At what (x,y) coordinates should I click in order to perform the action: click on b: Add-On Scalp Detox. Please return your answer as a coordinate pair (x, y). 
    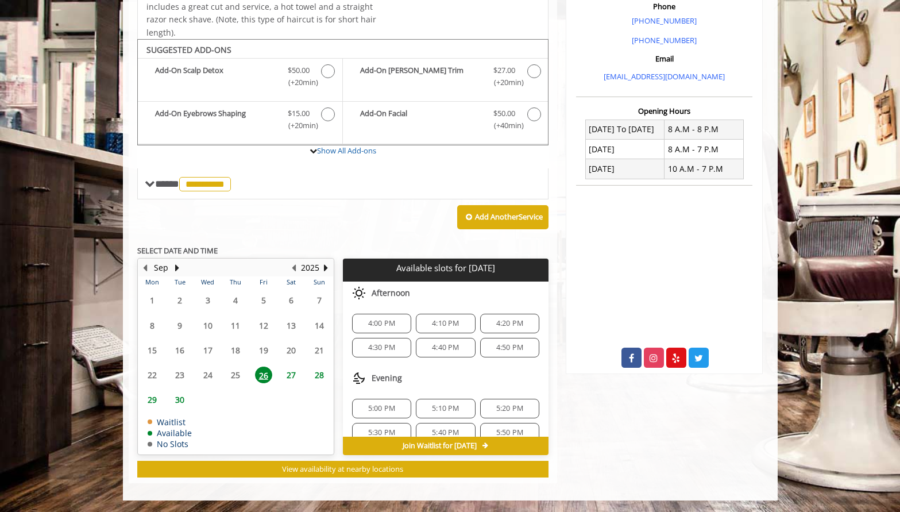
    Looking at the image, I should click on (215, 76).